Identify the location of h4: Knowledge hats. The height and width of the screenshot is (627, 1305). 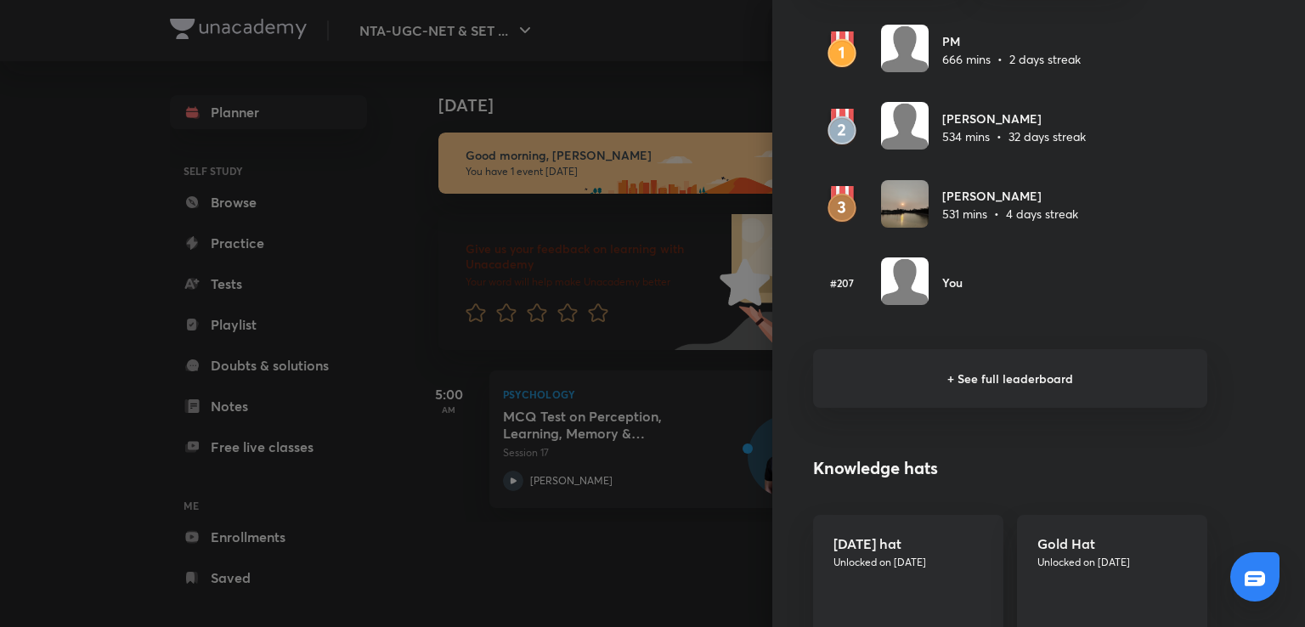
(1010, 468).